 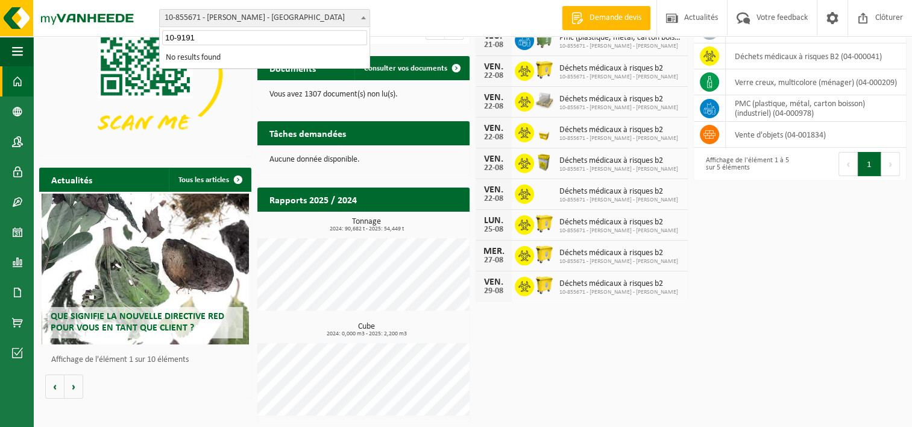 I want to click on p: Vous avez 1307 document(s) non lu(s)., so click(x=363, y=95).